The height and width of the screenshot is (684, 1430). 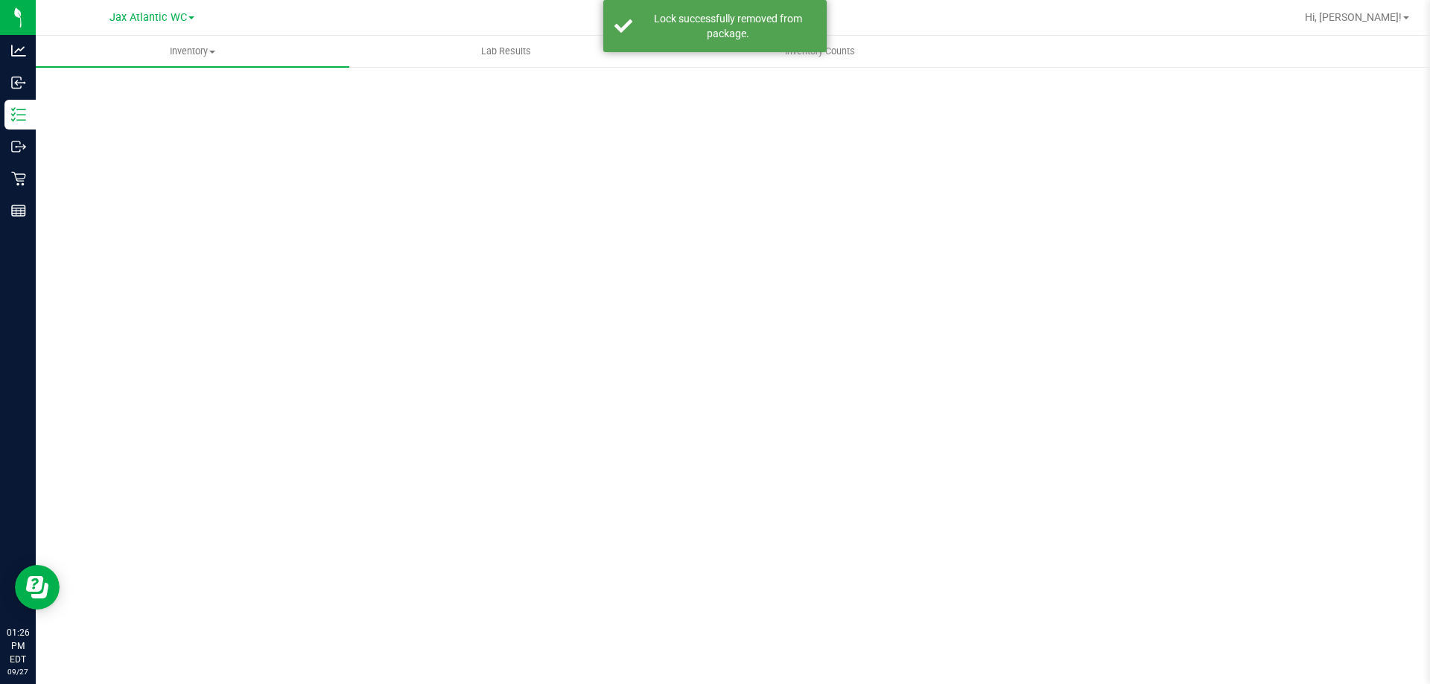 I want to click on inline-svg: Outbound, so click(x=19, y=147).